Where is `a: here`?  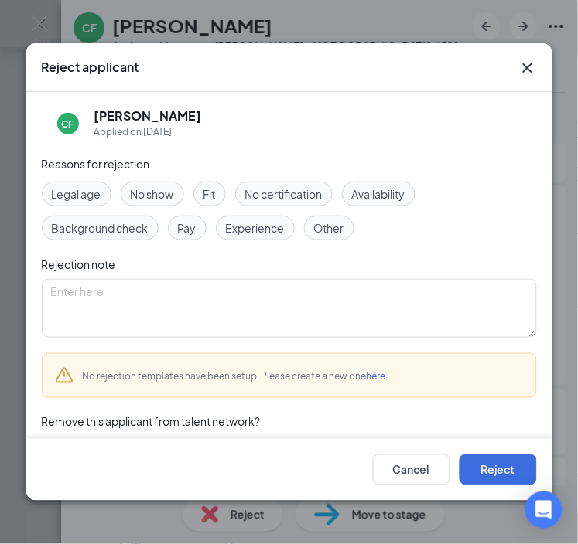
a: here is located at coordinates (376, 377).